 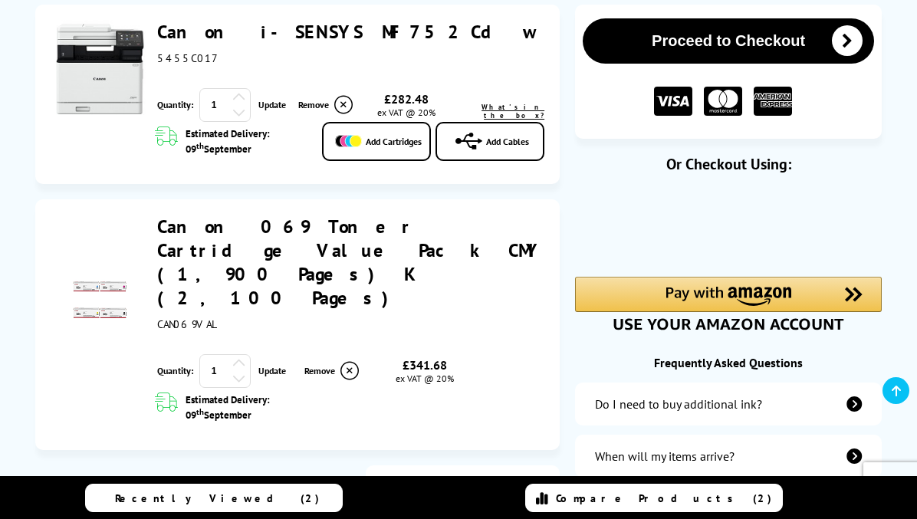 I want to click on a: additional-ink, so click(x=729, y=404).